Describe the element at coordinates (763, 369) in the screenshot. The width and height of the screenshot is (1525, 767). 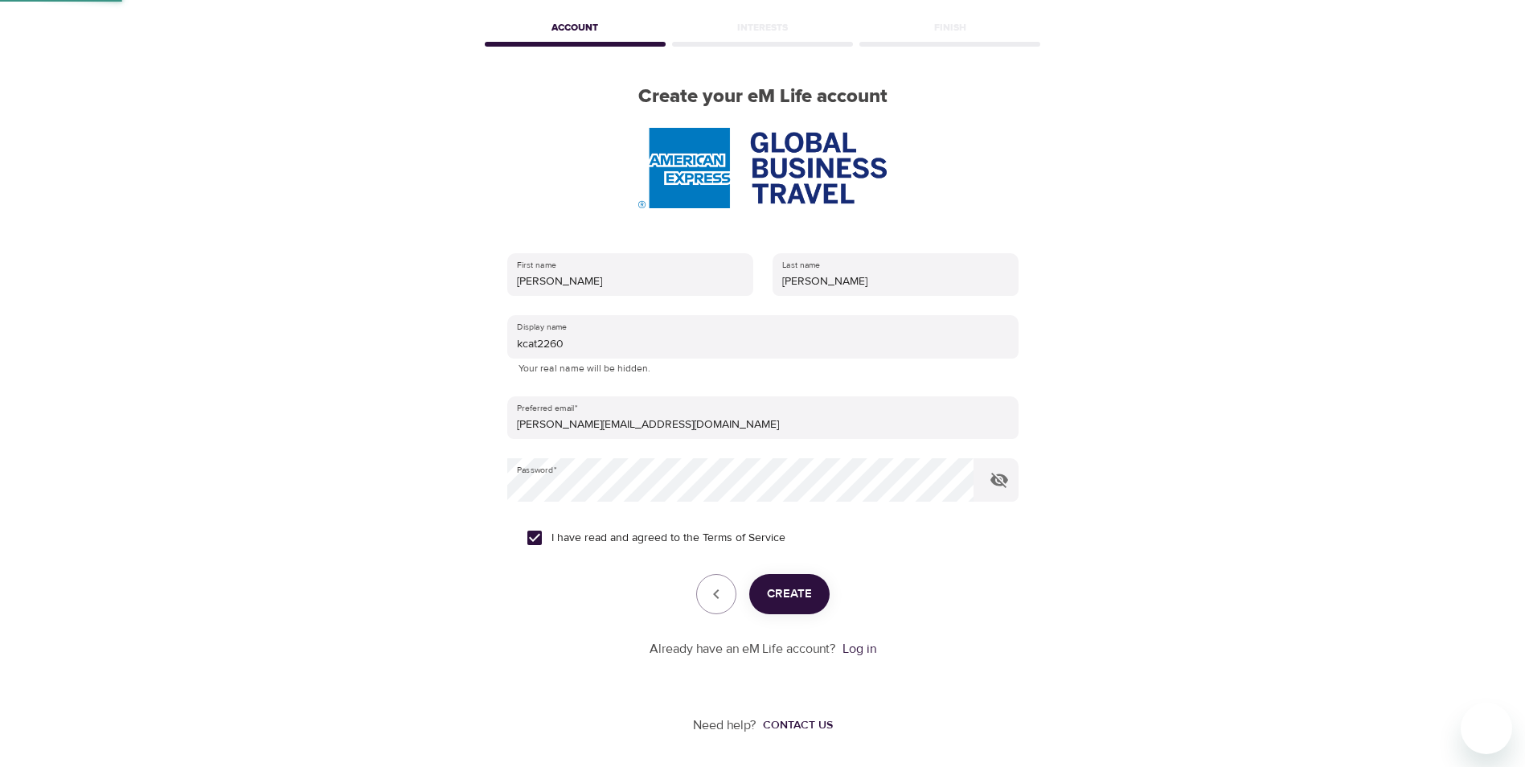
I see `p: Your real name will be hidden.` at that location.